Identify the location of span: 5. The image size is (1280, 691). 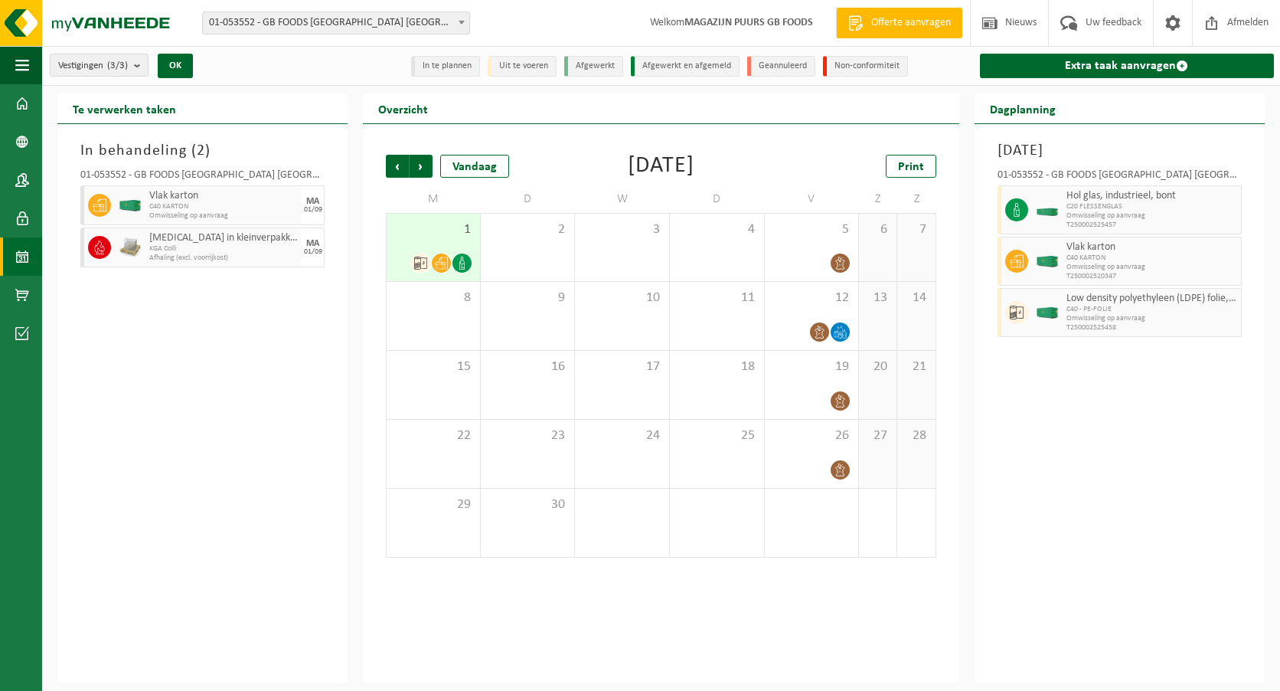
(811, 230).